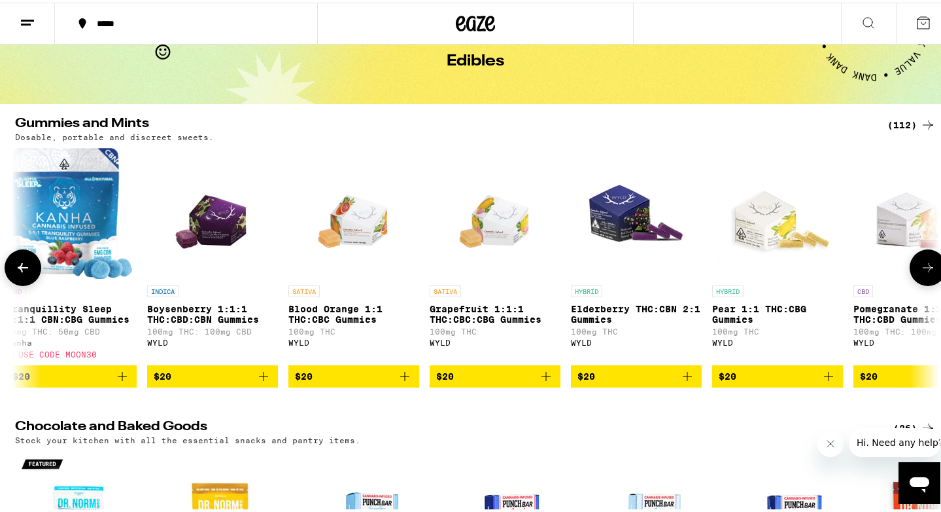 This screenshot has width=941, height=512. I want to click on img: WYLD - Boysenberry 1:1:1 THC:CBD:CBN Gummies, so click(213, 211).